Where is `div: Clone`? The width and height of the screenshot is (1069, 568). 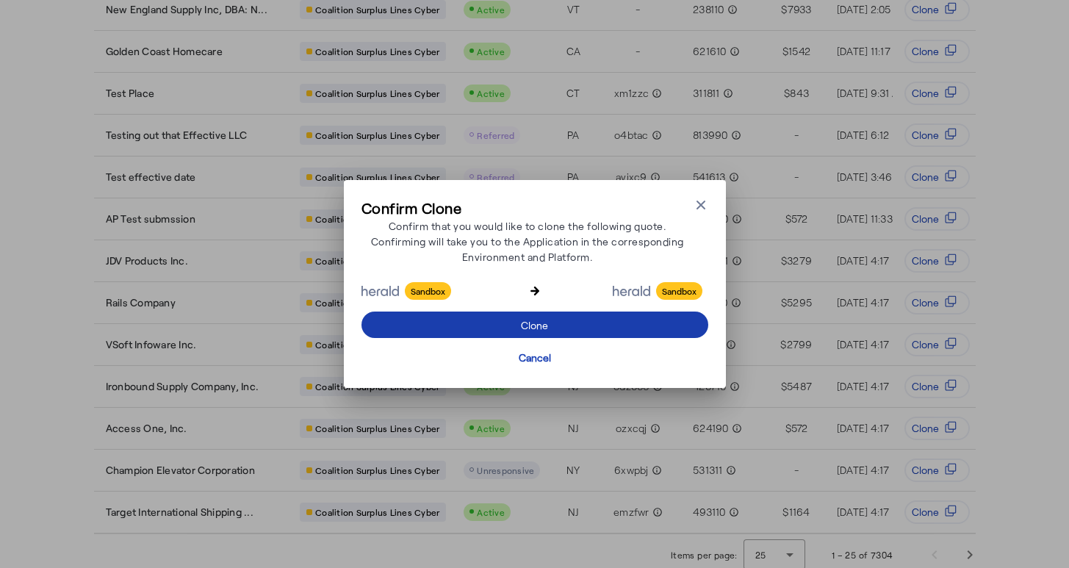
div: Clone is located at coordinates (534, 325).